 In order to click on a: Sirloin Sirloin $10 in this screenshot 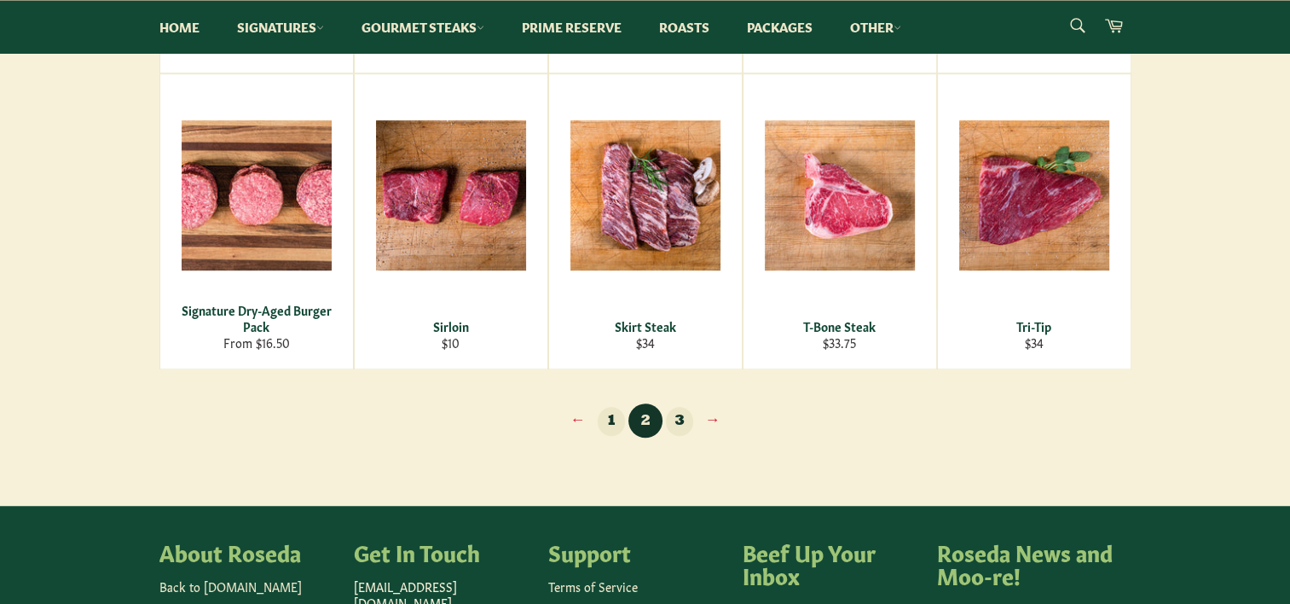, I will do `click(451, 221)`.